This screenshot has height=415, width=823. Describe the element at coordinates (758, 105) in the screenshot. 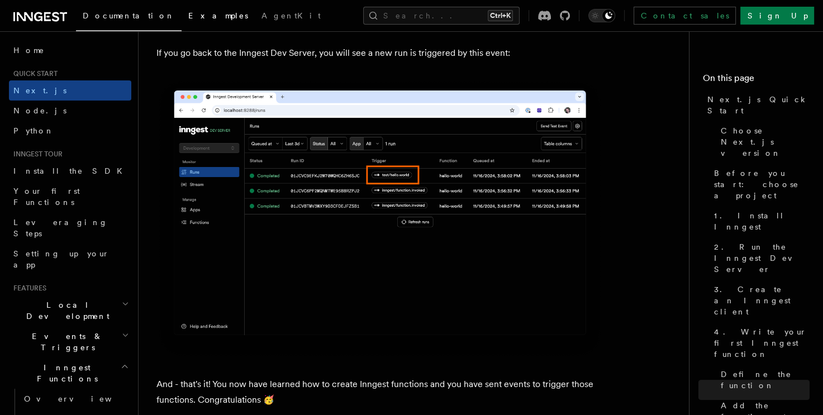

I see `span: Next.js Quick Start` at that location.